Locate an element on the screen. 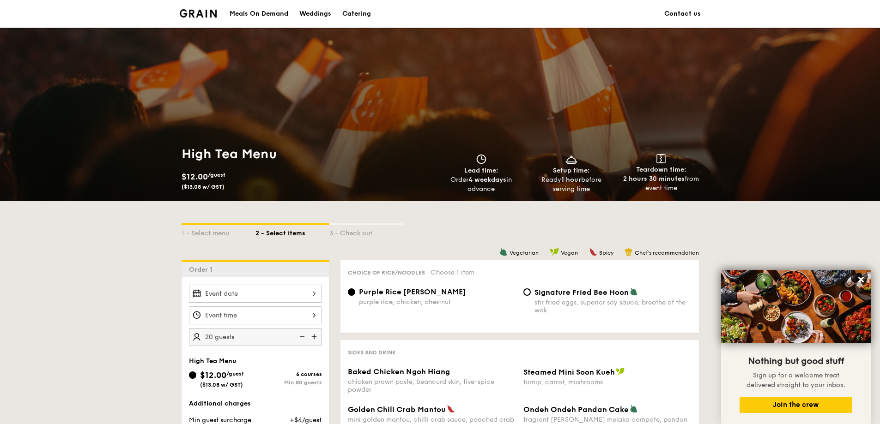 This screenshot has height=424, width=880. span: Min guest surcharge is located at coordinates (220, 420).